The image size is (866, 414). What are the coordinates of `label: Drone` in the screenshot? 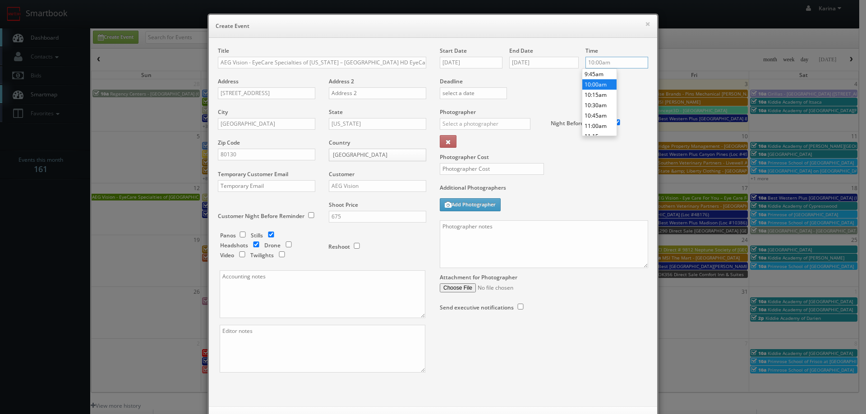 It's located at (272, 245).